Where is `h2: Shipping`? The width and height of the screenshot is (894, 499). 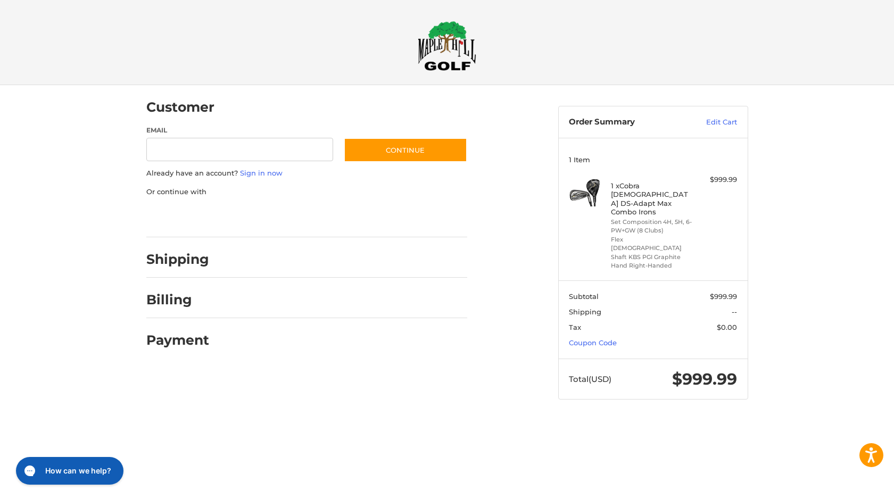
h2: Shipping is located at coordinates (178, 259).